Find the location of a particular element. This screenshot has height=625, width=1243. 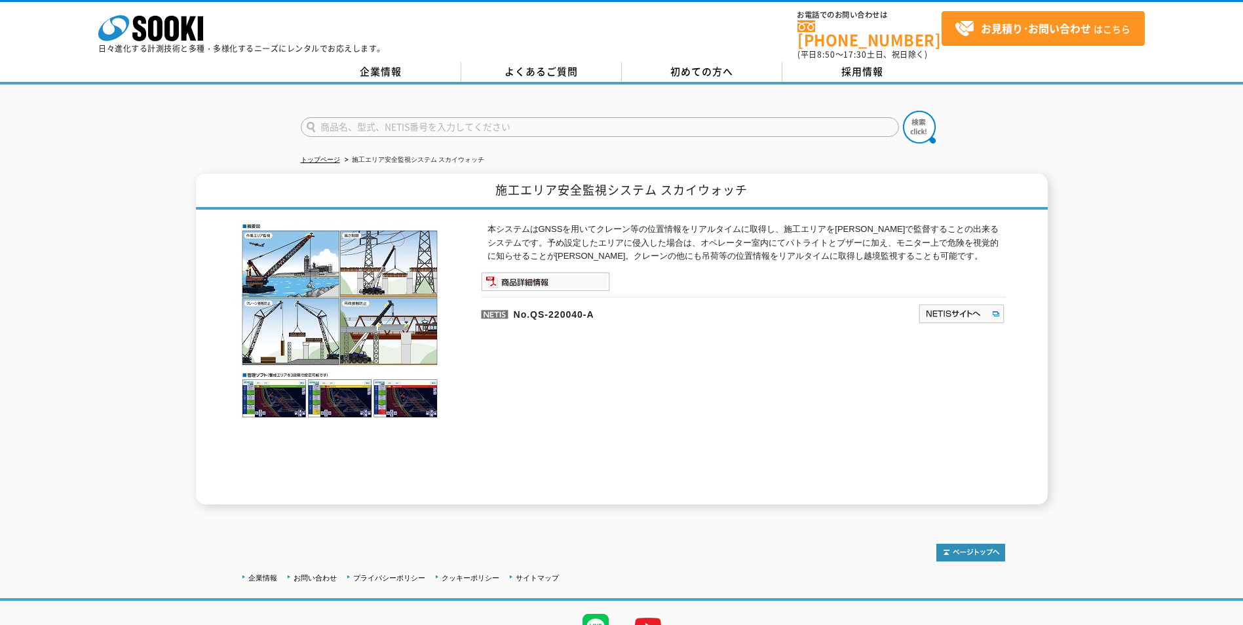

a: トップページ is located at coordinates (320, 159).